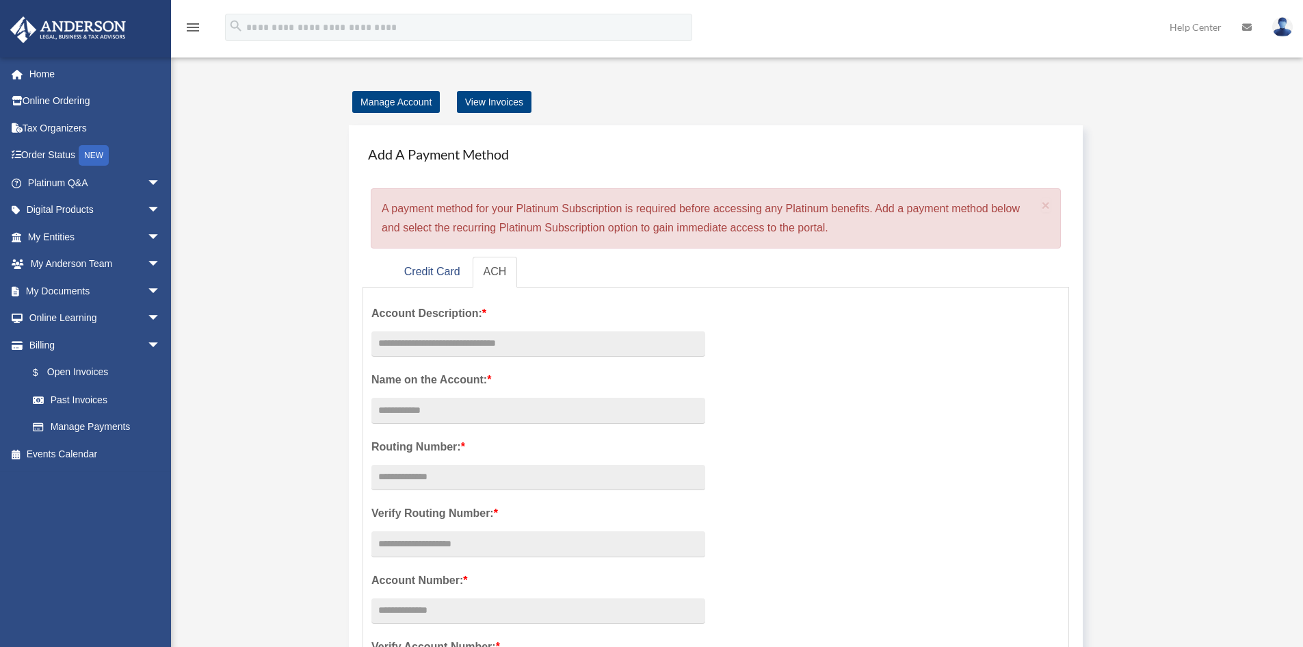 The width and height of the screenshot is (1303, 647). What do you see at coordinates (95, 155) in the screenshot?
I see `a: Order StatusNEW` at bounding box center [95, 155].